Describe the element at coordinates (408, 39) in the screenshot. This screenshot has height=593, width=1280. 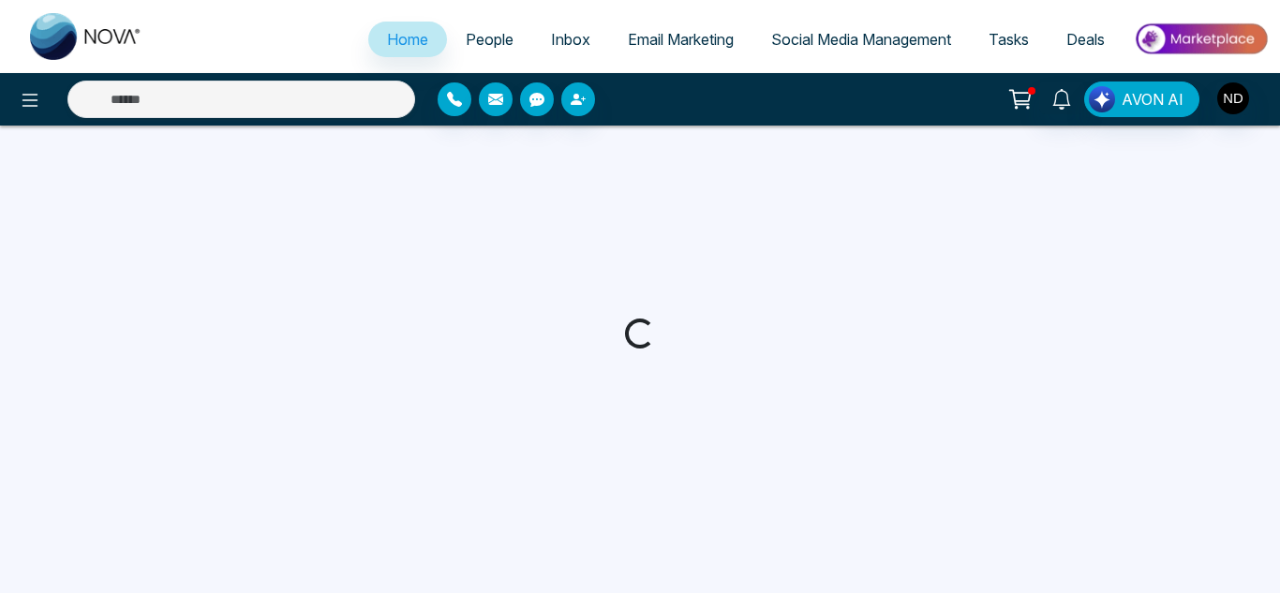
I see `span: Home` at that location.